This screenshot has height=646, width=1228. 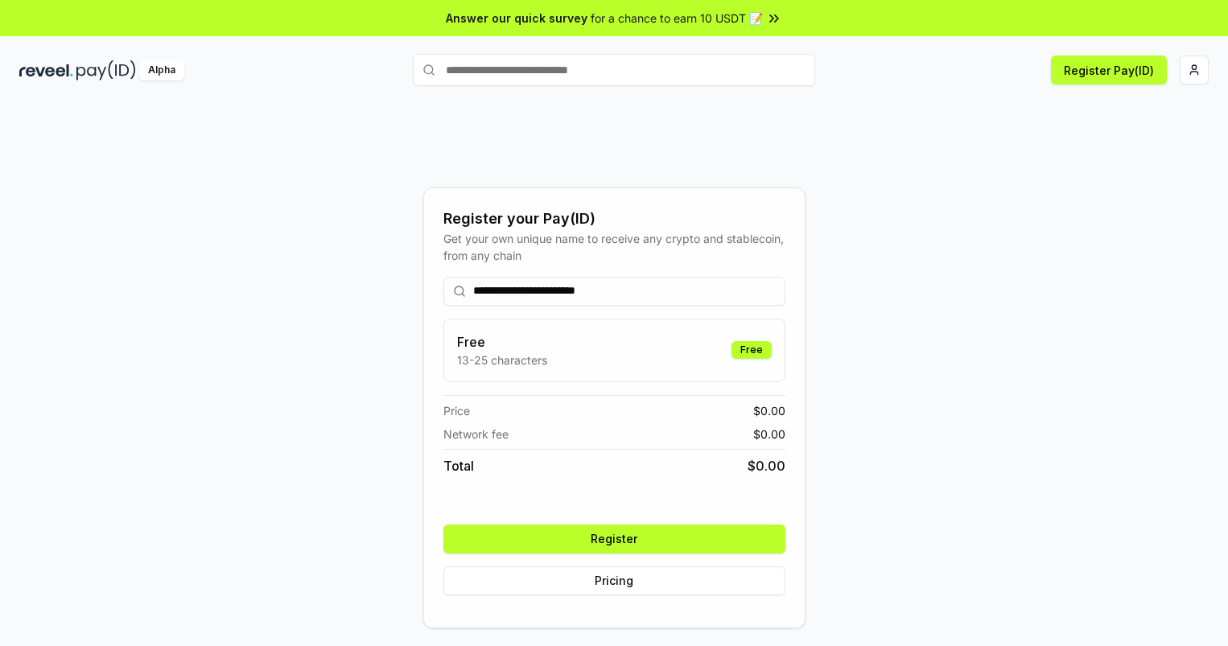 What do you see at coordinates (614, 539) in the screenshot?
I see `button: Register` at bounding box center [614, 539].